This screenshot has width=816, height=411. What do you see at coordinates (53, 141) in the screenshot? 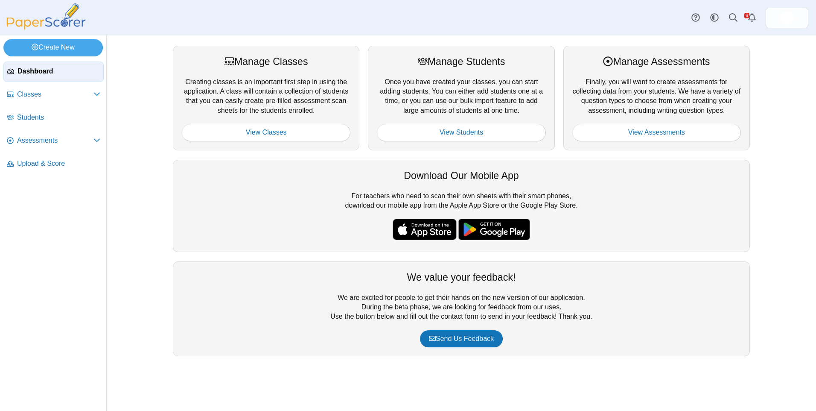
I see `a: Assessments` at bounding box center [53, 141].